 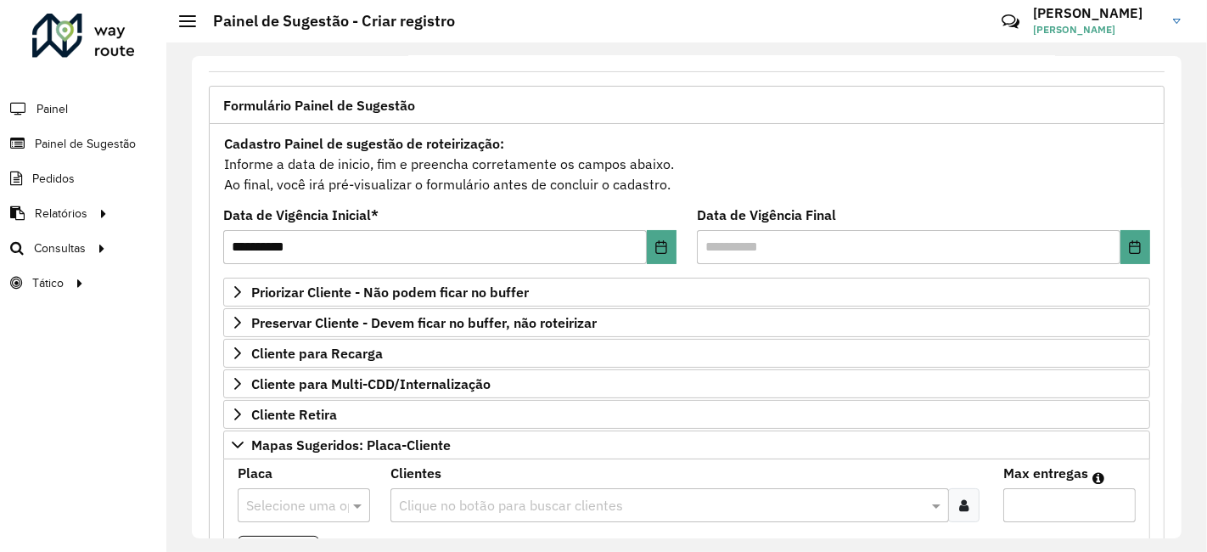 What do you see at coordinates (61, 213) in the screenshot?
I see `span: Relatórios` at bounding box center [61, 213].